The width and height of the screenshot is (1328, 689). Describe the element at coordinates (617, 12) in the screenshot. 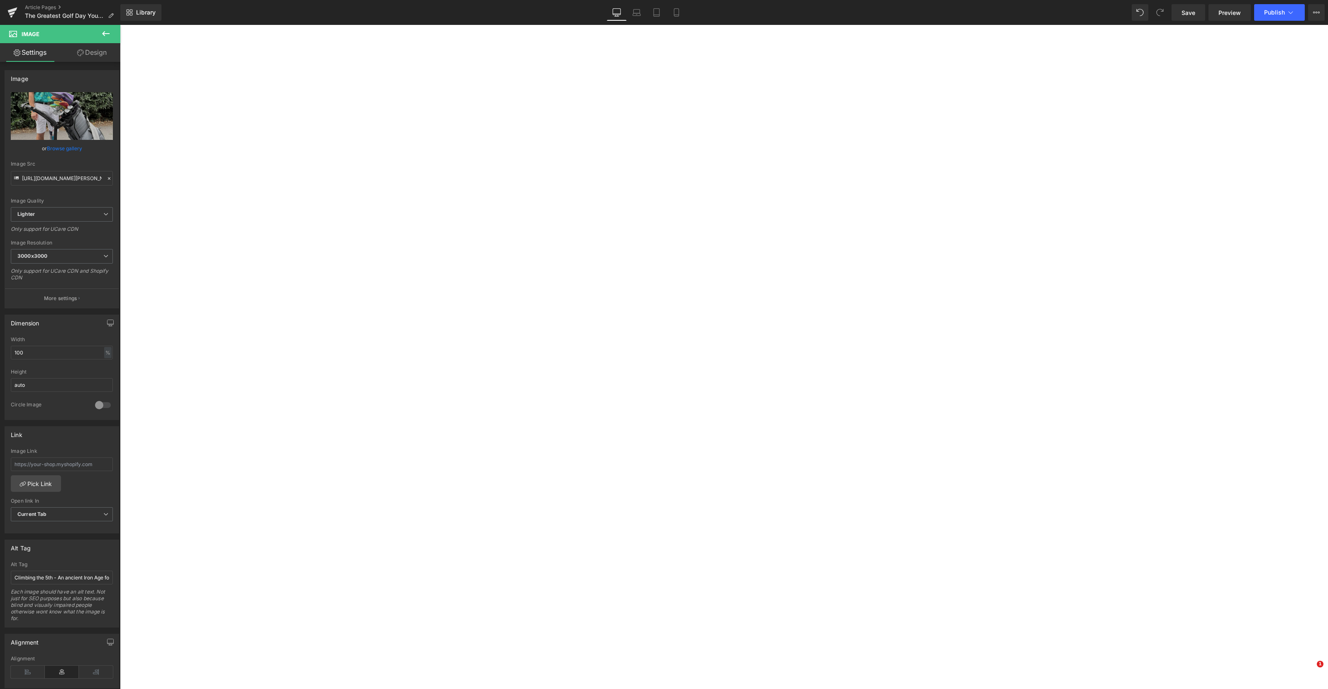

I see `a: Desktop` at that location.